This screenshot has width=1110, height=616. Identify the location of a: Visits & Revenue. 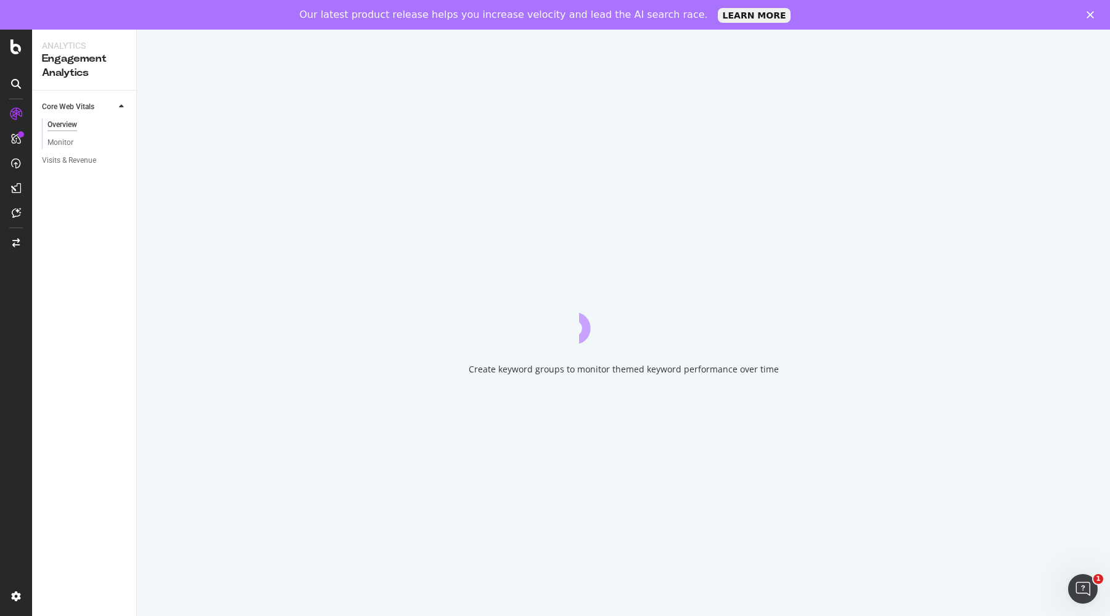
(84, 160).